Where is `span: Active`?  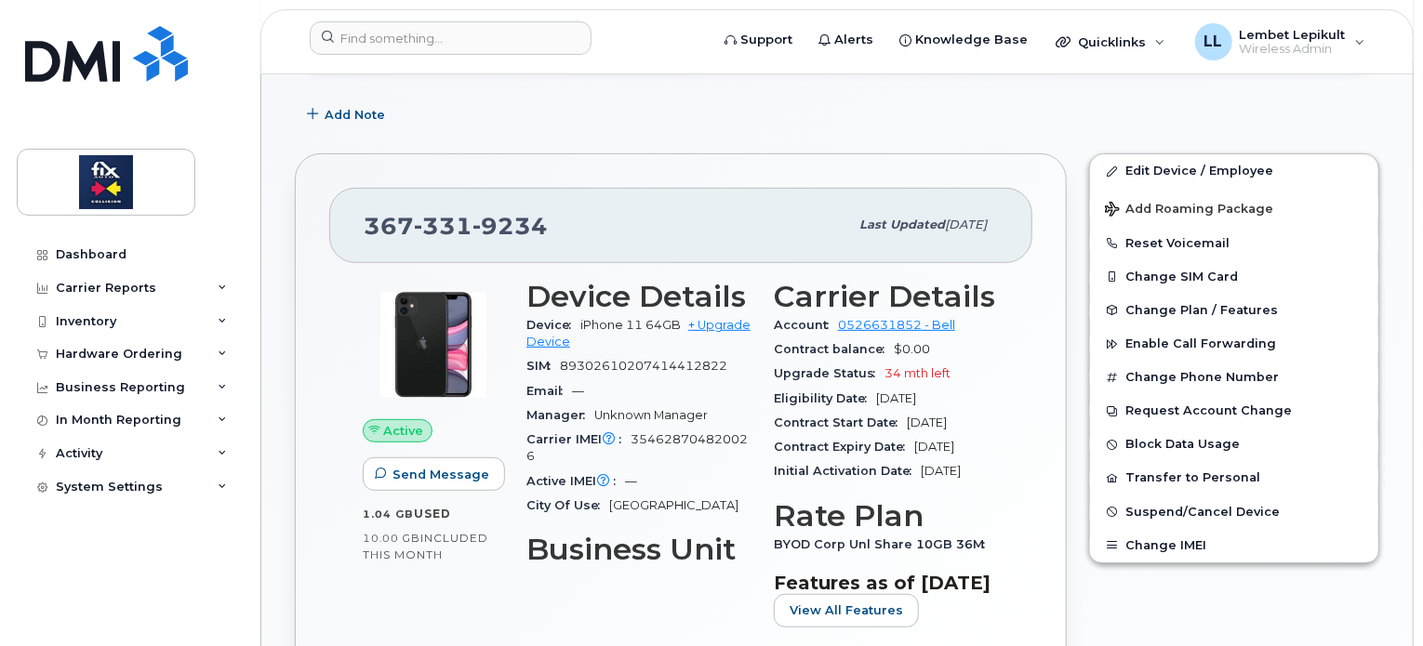
span: Active is located at coordinates (404, 431).